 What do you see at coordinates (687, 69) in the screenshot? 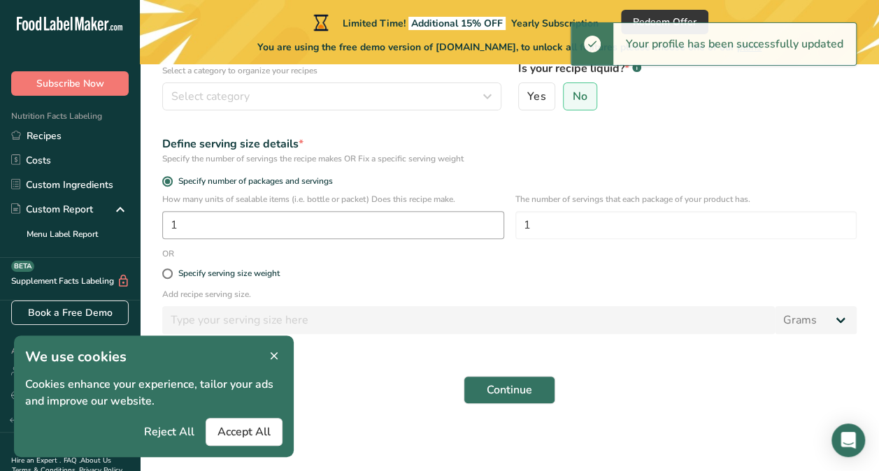
I see `label: Is your recipe liquid?` at bounding box center [687, 69].